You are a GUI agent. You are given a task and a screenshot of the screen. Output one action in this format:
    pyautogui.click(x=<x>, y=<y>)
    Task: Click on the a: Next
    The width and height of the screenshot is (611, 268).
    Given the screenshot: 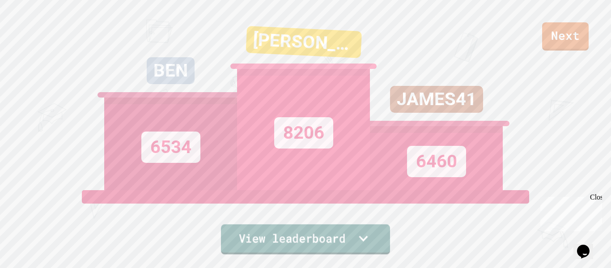 What is the action you would take?
    pyautogui.click(x=565, y=36)
    